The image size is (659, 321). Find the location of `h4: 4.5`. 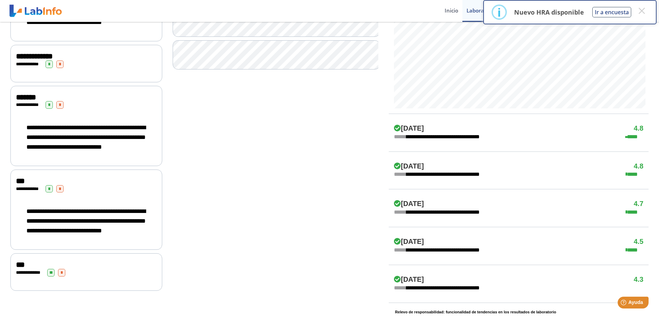

h4: 4.5 is located at coordinates (638, 242).